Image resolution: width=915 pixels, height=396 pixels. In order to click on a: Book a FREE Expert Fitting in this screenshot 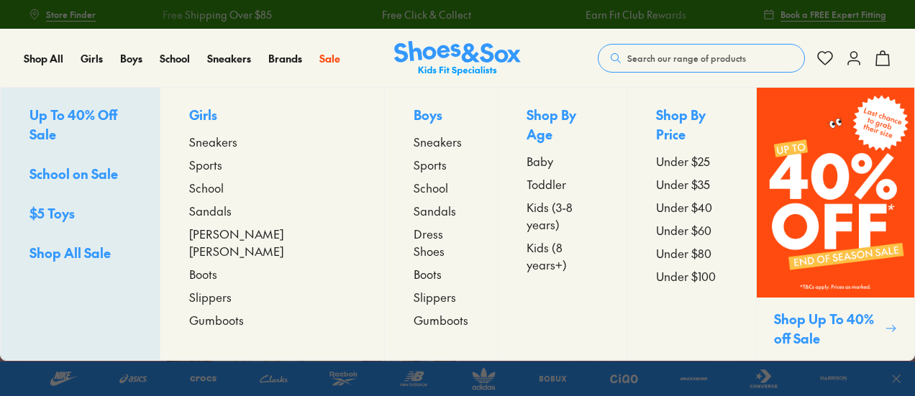, I will do `click(824, 14)`.